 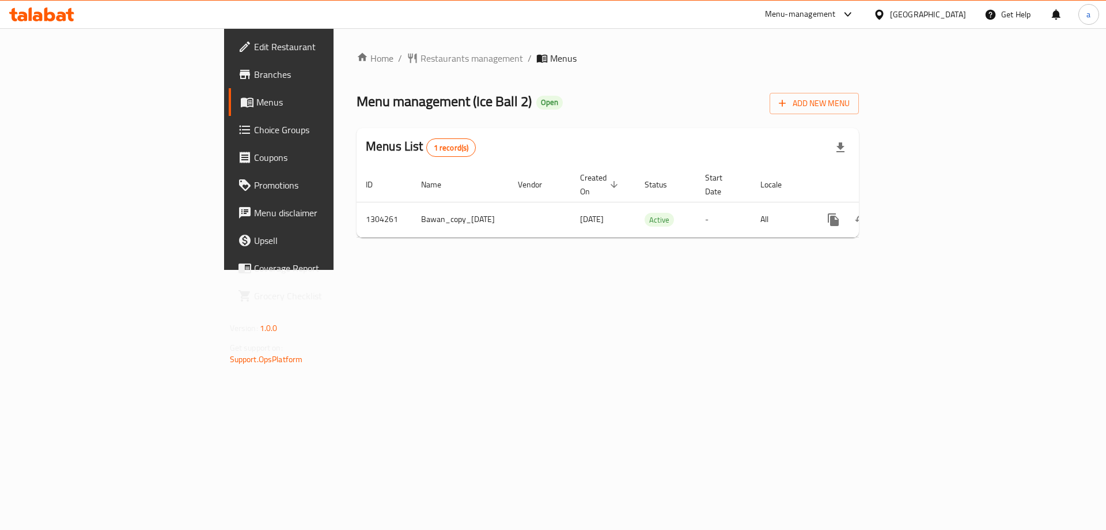 I want to click on a: Choice Groups, so click(x=319, y=130).